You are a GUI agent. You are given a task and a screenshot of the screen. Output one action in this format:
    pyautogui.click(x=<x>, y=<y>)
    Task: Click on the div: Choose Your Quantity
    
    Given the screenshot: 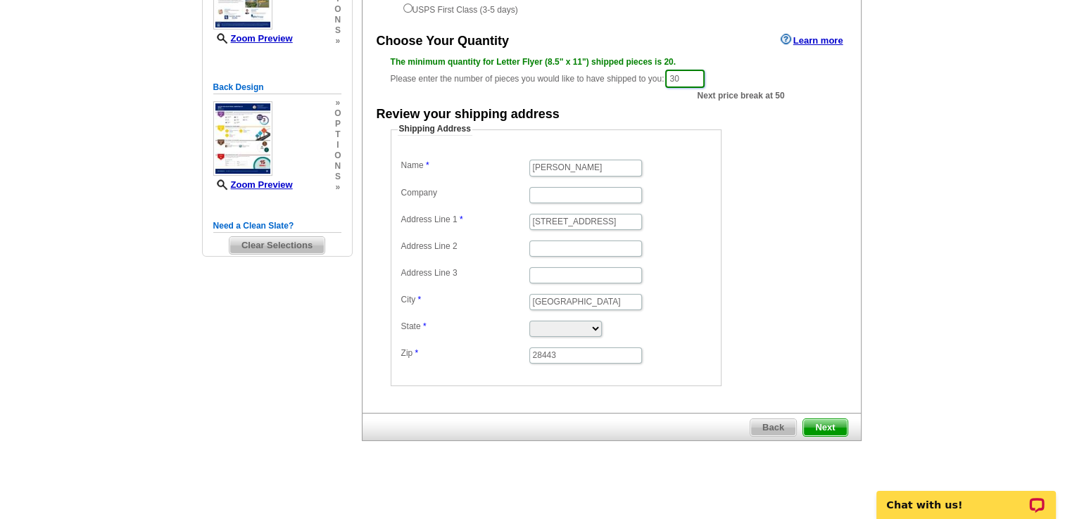 What is the action you would take?
    pyautogui.click(x=443, y=42)
    